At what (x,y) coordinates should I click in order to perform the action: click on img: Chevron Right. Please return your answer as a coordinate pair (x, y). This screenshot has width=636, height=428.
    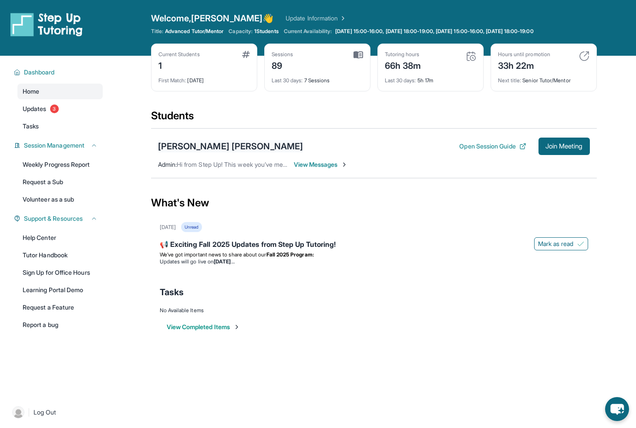
    Looking at the image, I should click on (342, 18).